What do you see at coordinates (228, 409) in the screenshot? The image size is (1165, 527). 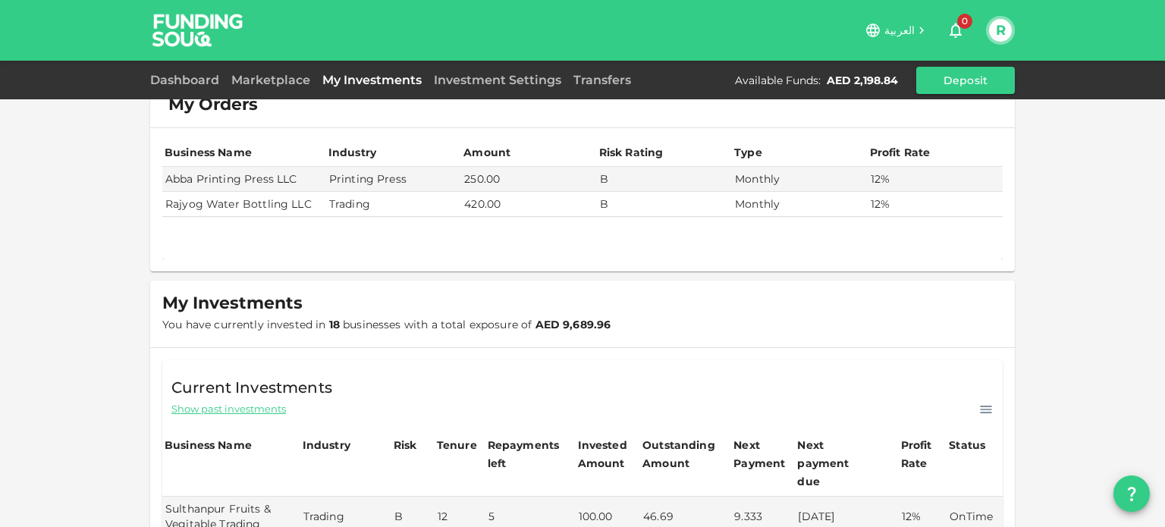 I see `span: Show past investments` at bounding box center [228, 409].